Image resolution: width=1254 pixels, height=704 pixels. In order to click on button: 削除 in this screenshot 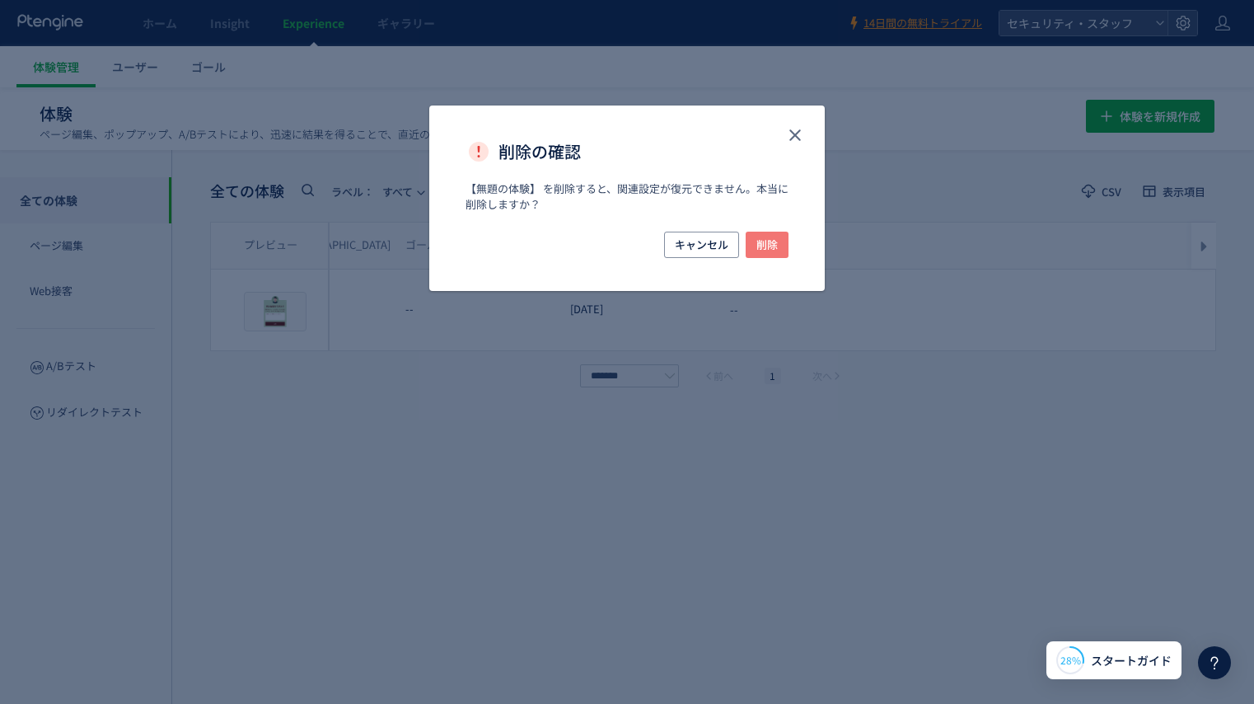, I will do `click(767, 245)`.